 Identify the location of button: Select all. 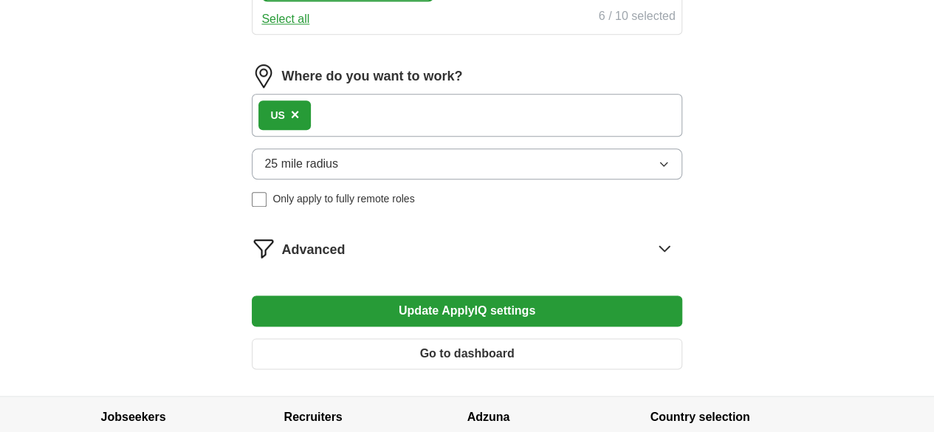
(285, 19).